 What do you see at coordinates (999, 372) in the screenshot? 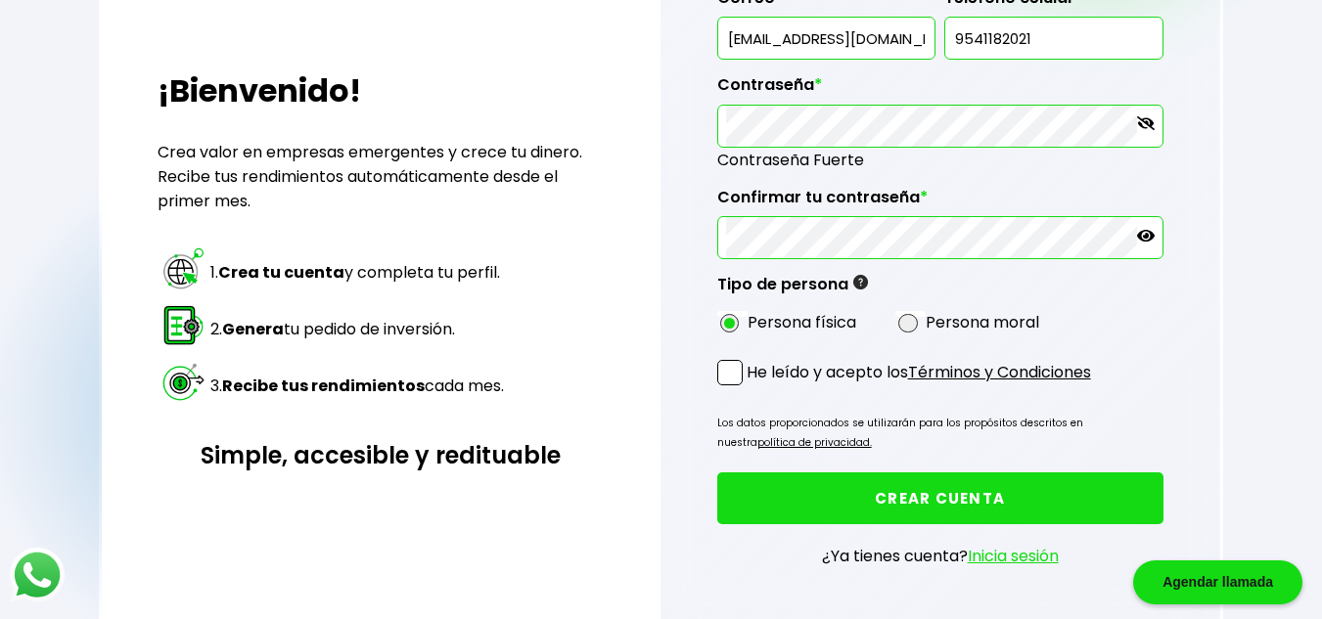
I see `a: Términos y Condiciones` at bounding box center [999, 372].